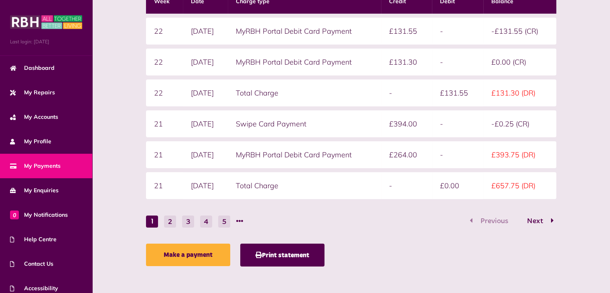  I want to click on button: Go to page 5, so click(224, 221).